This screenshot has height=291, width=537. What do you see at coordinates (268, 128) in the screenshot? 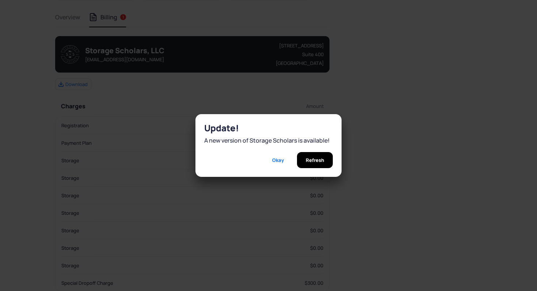
I see `h2: Update!` at bounding box center [268, 128].